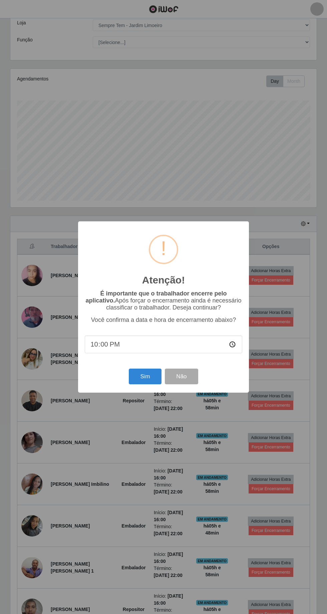 The width and height of the screenshot is (327, 614). I want to click on b: É importante que o trabalhador encerre pelo aplicativo., so click(156, 297).